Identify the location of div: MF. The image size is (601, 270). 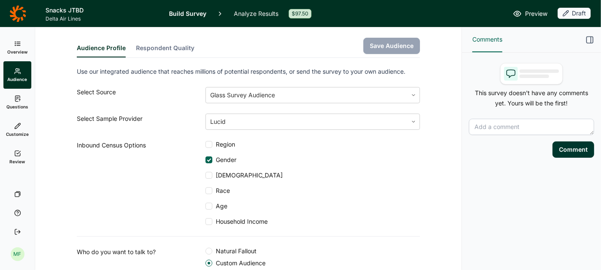
(18, 254).